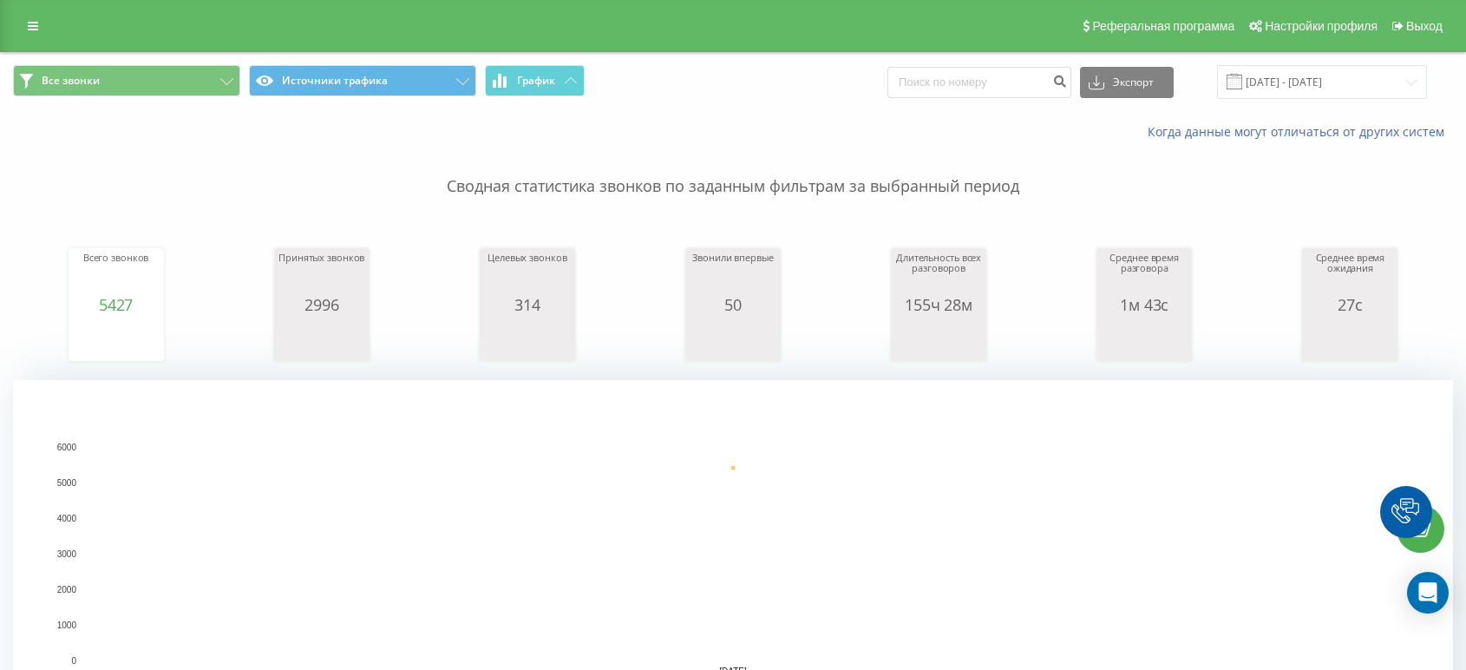  I want to click on div: 5427, so click(116, 304).